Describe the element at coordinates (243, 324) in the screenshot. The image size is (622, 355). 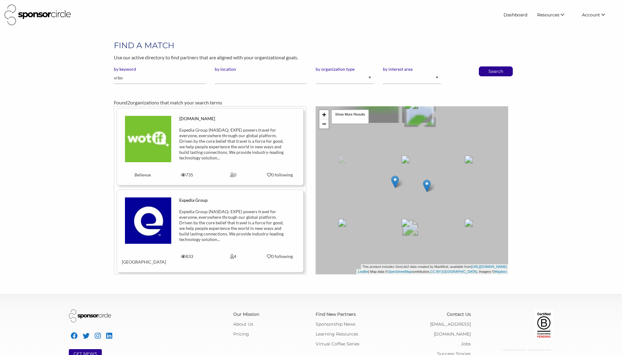
I see `a: About Us` at that location.